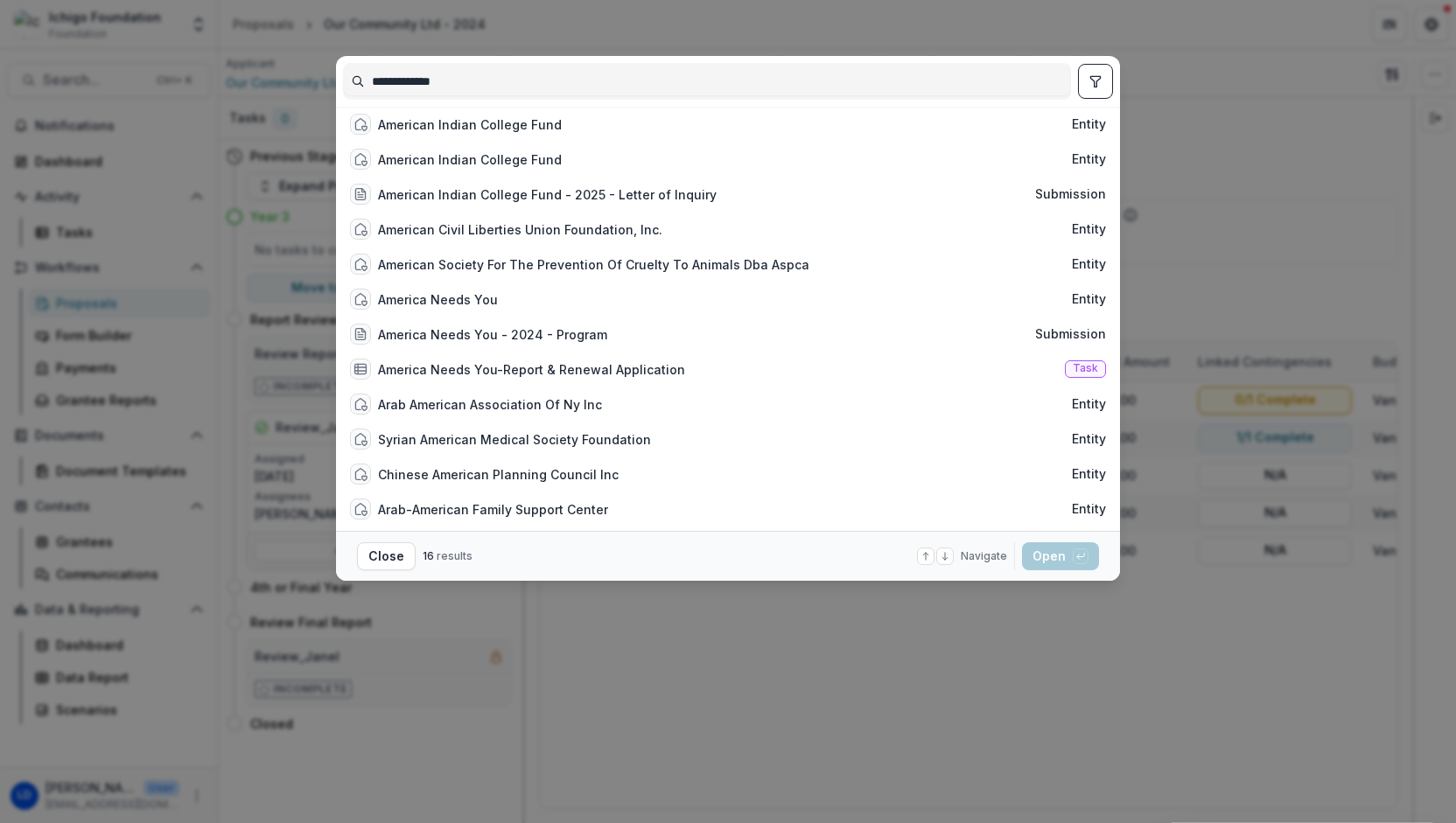  I want to click on span: results, so click(454, 556).